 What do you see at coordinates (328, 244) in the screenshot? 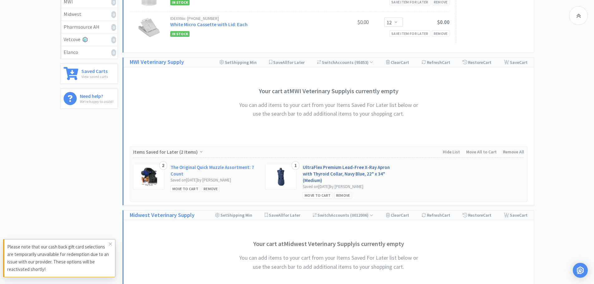
I see `h3: Your cart at Midwest Veterinary Supply is currently empty` at bounding box center [328, 244].